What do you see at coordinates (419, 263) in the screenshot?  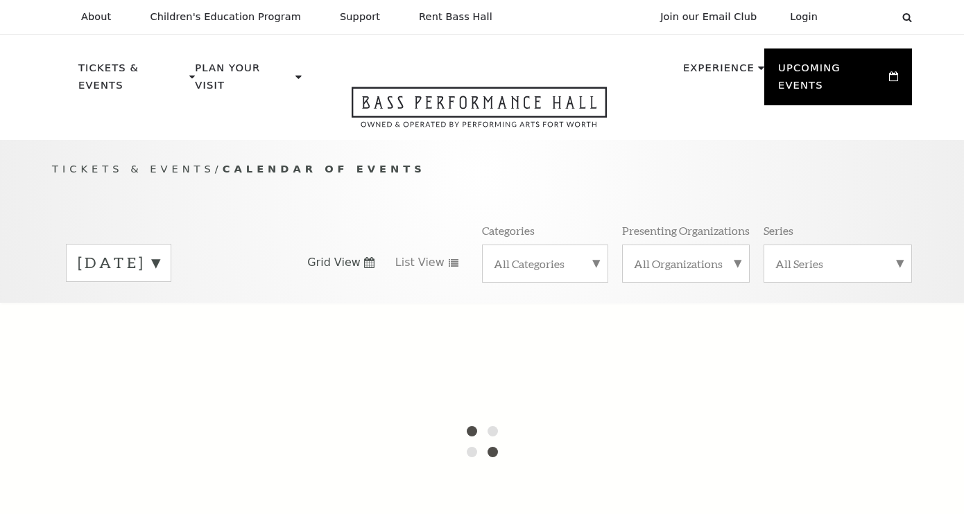 I see `span: List View` at bounding box center [419, 263].